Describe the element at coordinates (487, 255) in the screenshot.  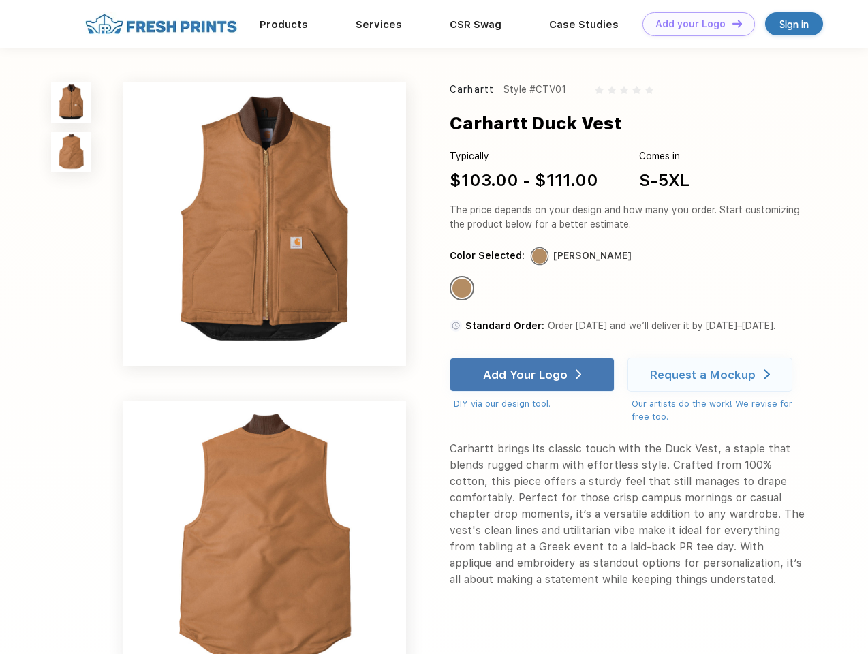
I see `div: Color Selected:` at that location.